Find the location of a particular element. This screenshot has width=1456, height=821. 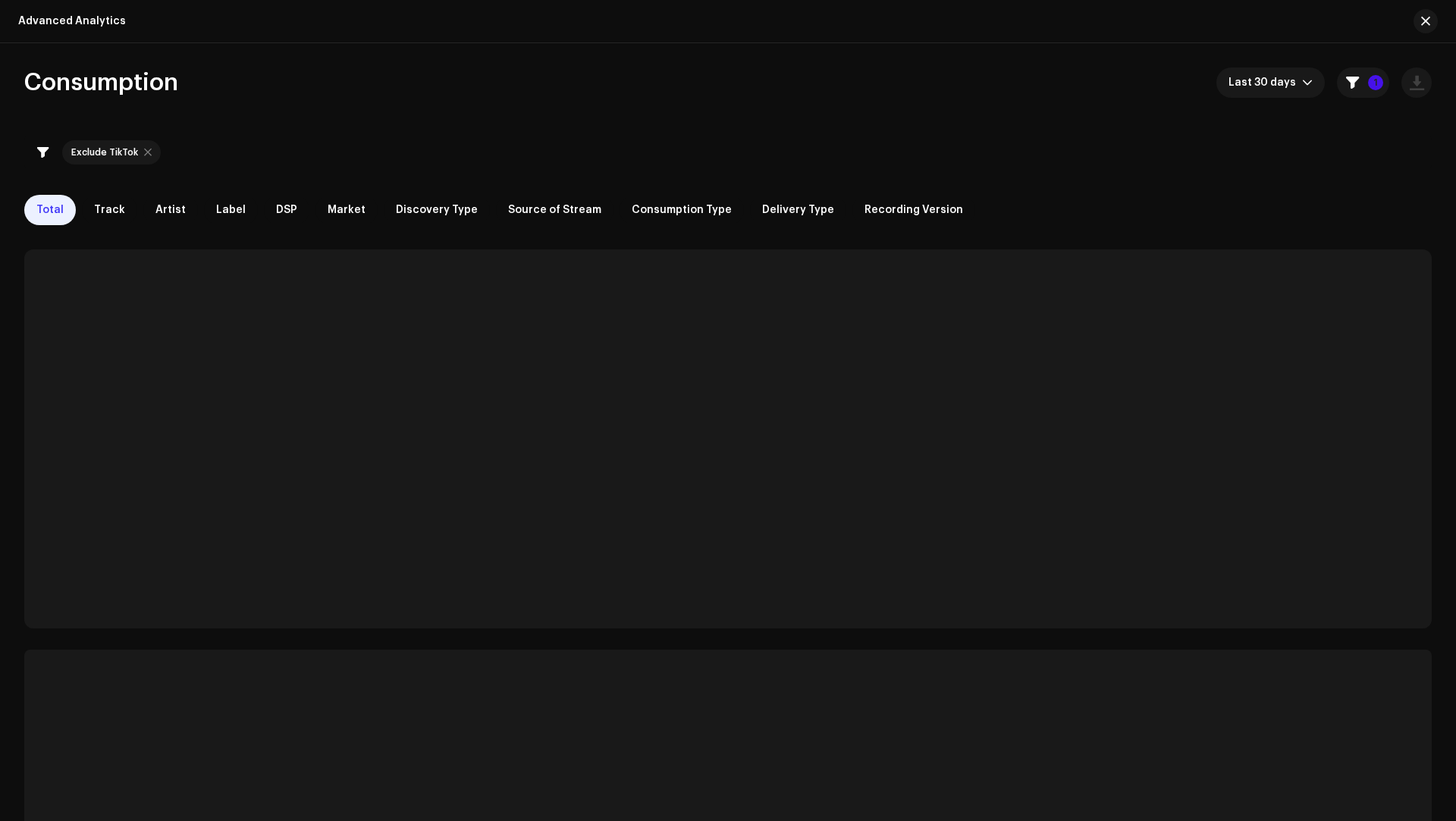

span: Delivery Type is located at coordinates (798, 210).